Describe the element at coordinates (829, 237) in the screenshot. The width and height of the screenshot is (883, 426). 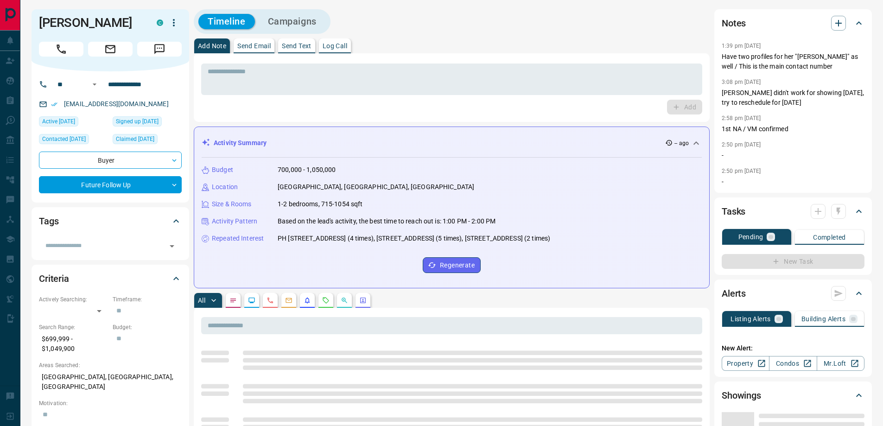
I see `p: Completed` at that location.